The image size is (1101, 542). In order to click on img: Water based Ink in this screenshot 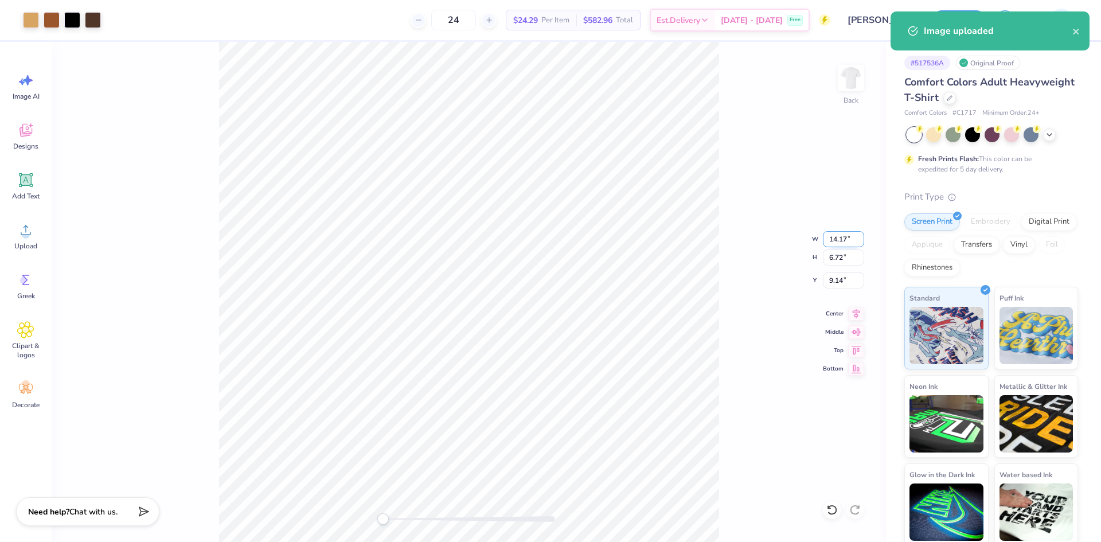, I will do `click(1036, 512)`.